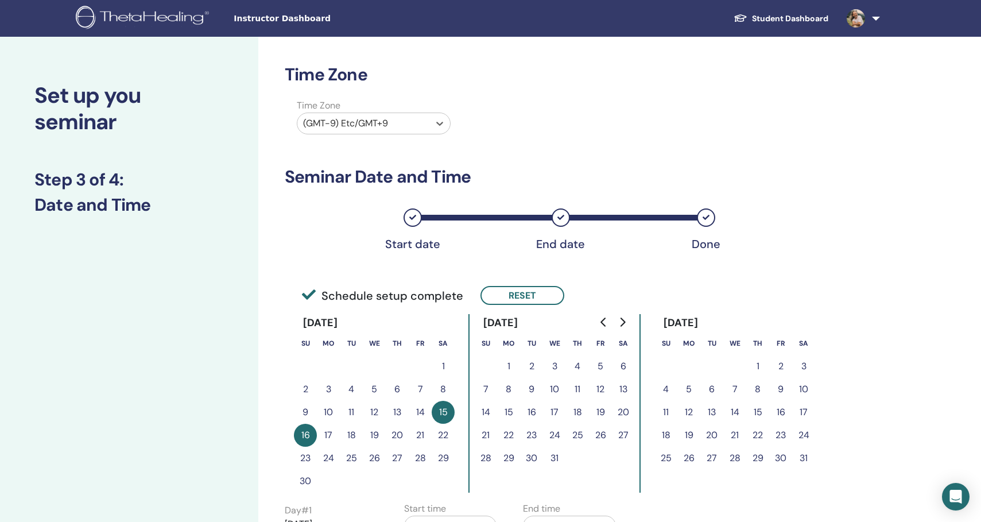 The image size is (981, 522). What do you see at coordinates (531, 343) in the screenshot?
I see `th: Tuesday` at bounding box center [531, 343].